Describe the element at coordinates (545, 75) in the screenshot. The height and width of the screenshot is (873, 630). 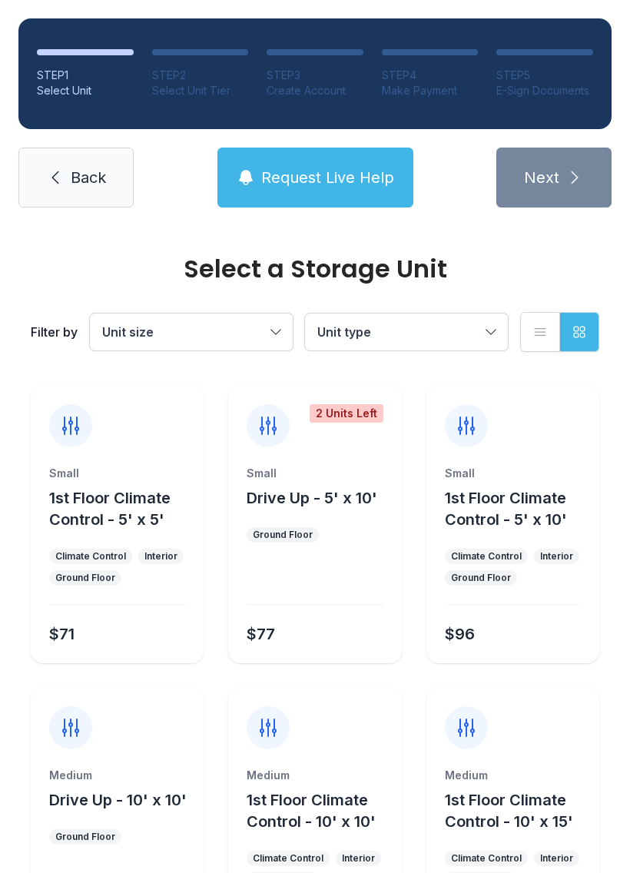
I see `div: STEP 5` at that location.